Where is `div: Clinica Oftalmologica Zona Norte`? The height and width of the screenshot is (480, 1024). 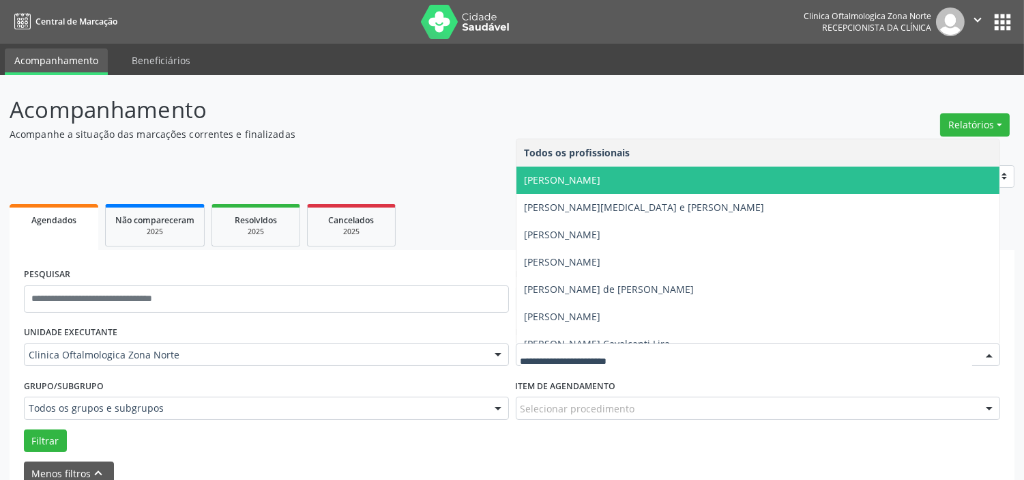 div: Clinica Oftalmologica Zona Norte is located at coordinates (867, 16).